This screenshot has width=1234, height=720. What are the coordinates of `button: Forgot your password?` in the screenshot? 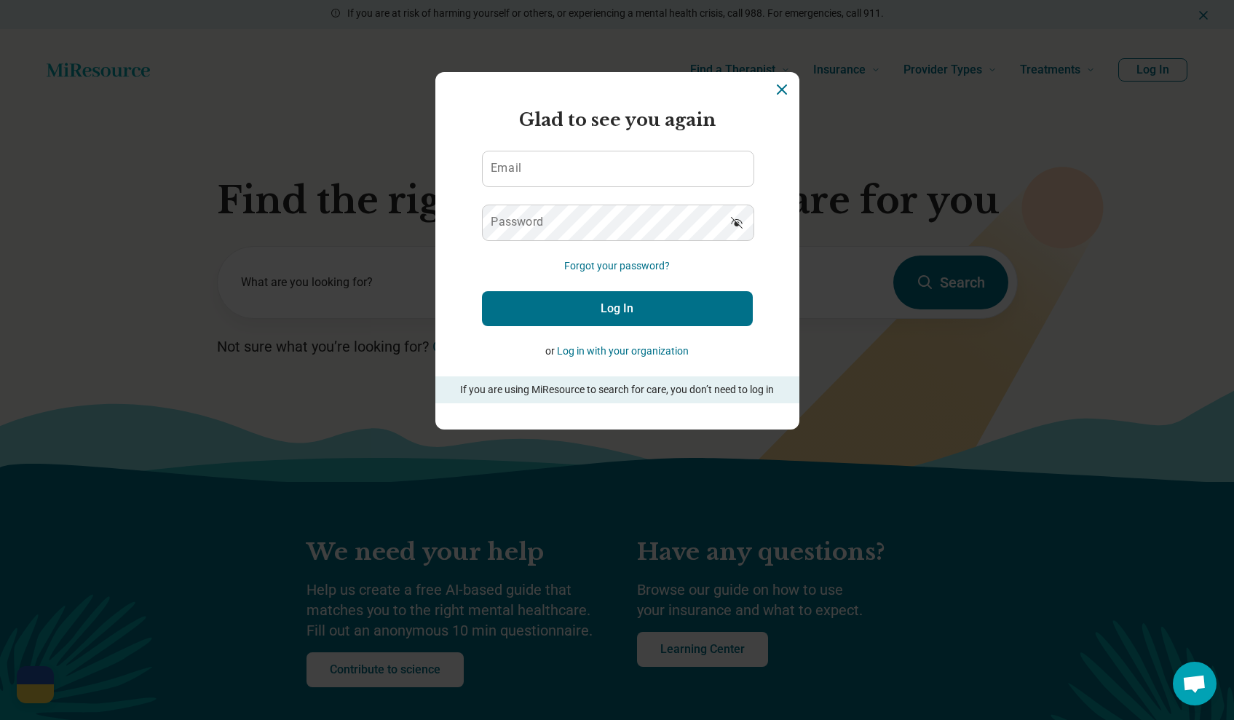 It's located at (617, 266).